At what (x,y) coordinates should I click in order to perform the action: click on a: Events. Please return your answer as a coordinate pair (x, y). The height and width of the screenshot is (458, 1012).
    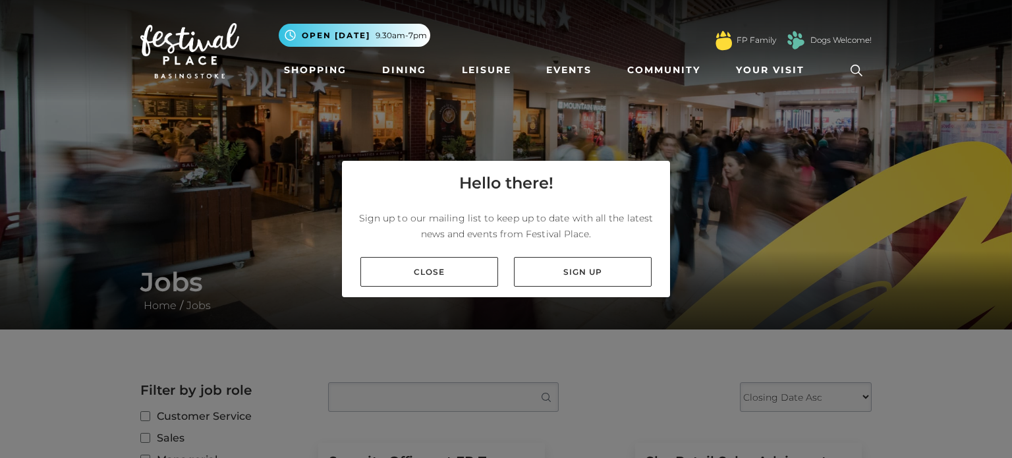
    Looking at the image, I should click on (568, 70).